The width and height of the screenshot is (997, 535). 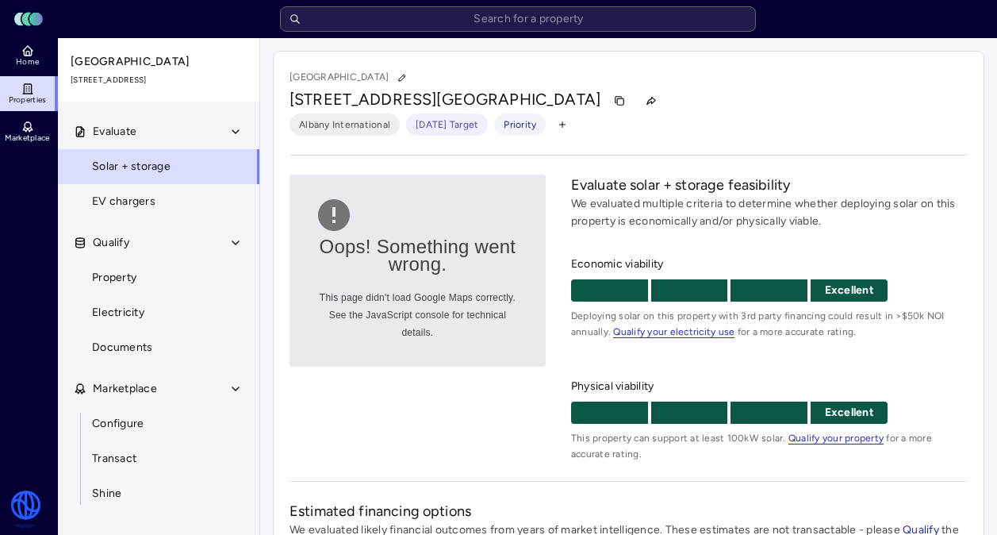 What do you see at coordinates (520, 125) in the screenshot?
I see `span: Priority` at bounding box center [520, 125].